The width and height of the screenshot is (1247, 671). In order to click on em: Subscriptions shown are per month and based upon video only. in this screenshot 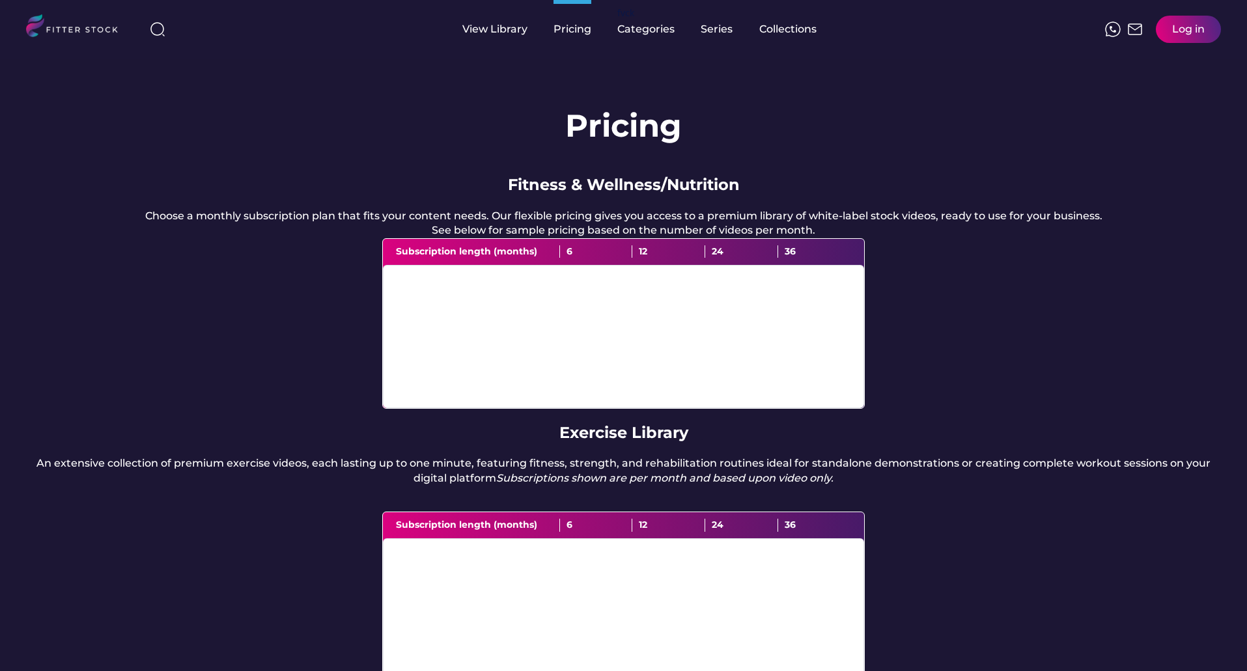, I will do `click(665, 478)`.